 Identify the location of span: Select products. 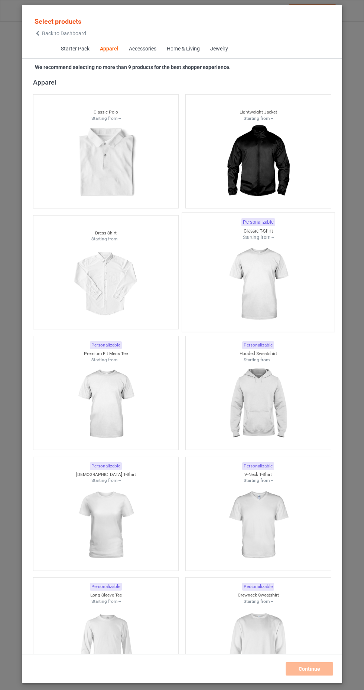
(58, 21).